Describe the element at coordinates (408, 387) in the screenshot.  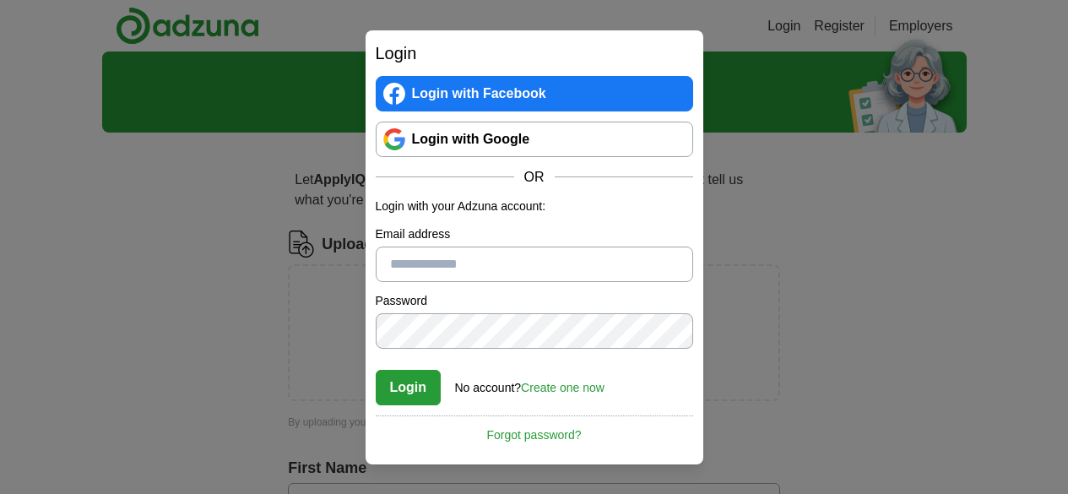
I see `button: Login` at that location.